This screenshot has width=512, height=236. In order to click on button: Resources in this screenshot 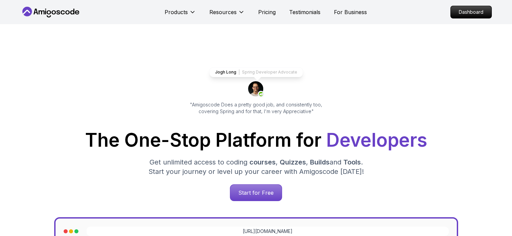, I will do `click(227, 15)`.